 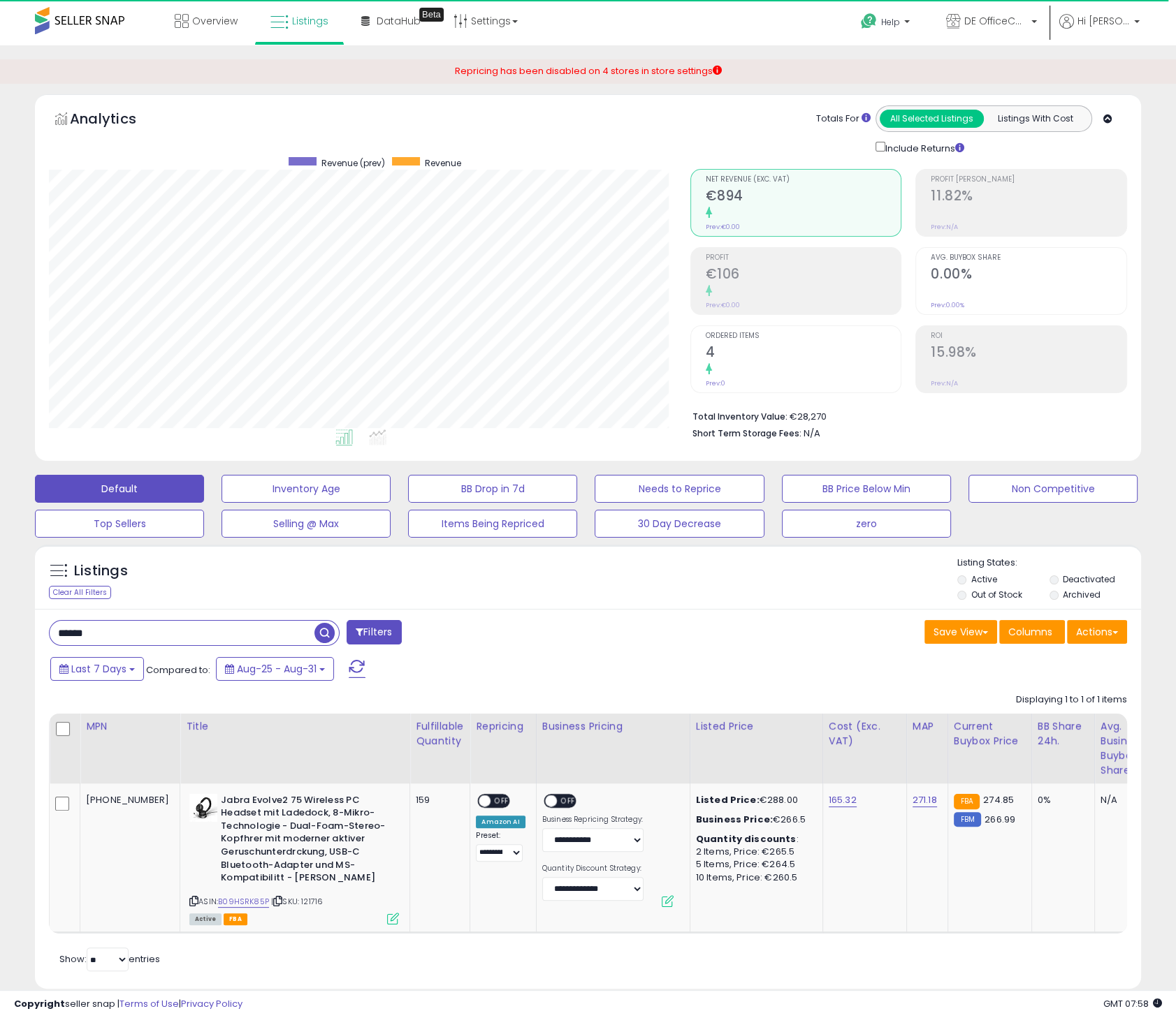 I want to click on b: Quantity discounts, so click(x=746, y=839).